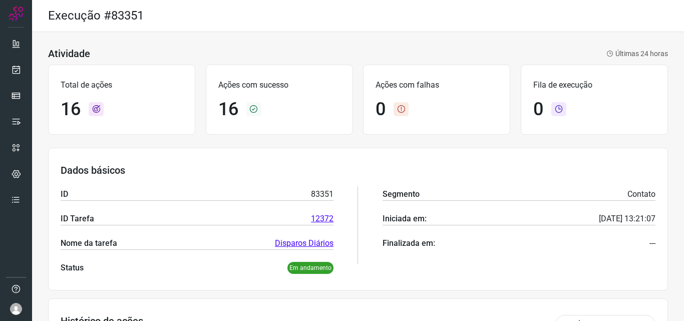 The image size is (684, 321). Describe the element at coordinates (96, 16) in the screenshot. I see `h2: Execução #83351` at that location.